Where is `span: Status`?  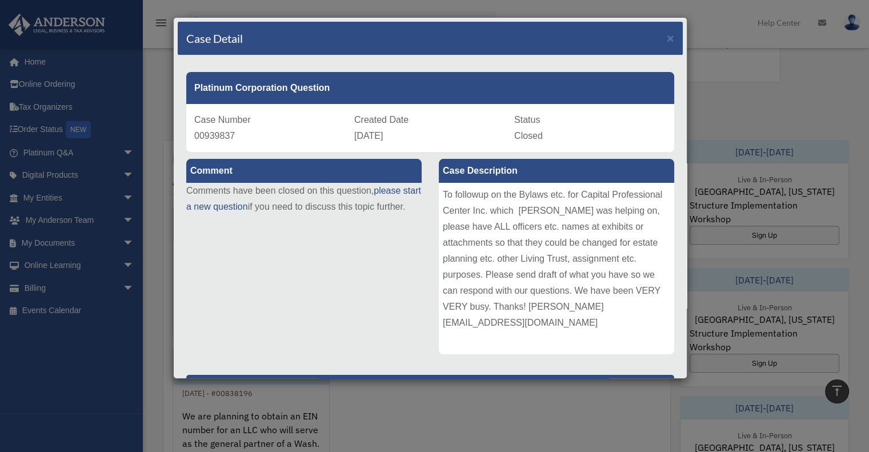
span: Status is located at coordinates (527, 119).